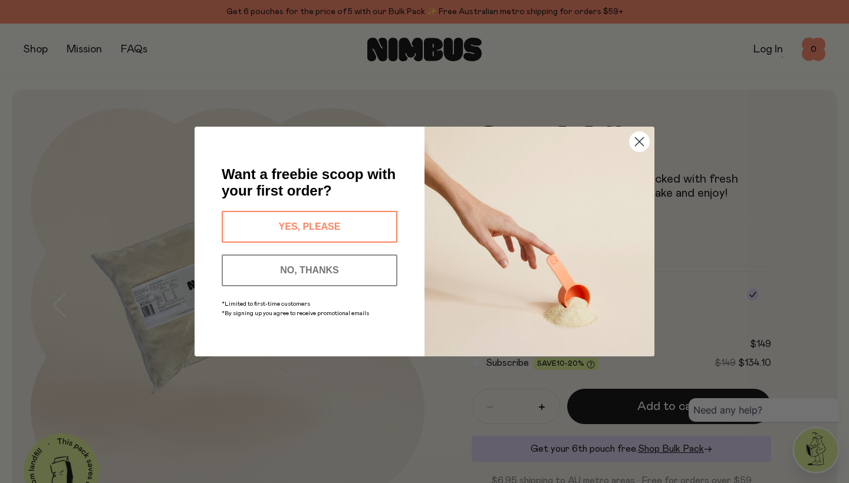  Describe the element at coordinates (308, 182) in the screenshot. I see `span: Want a freebie scoop with your first order?` at that location.